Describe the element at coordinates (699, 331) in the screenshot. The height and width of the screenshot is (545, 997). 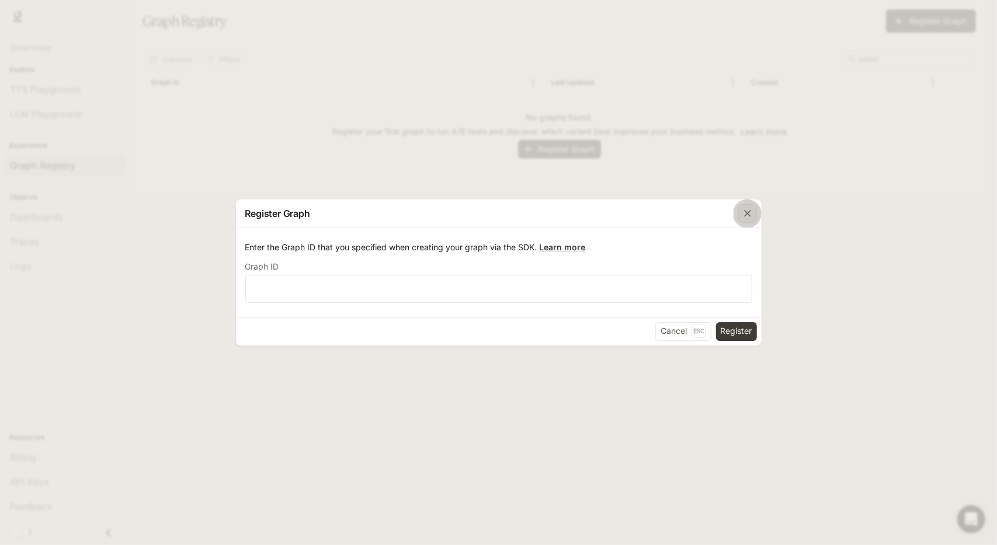
I see `p: Esc` at that location.